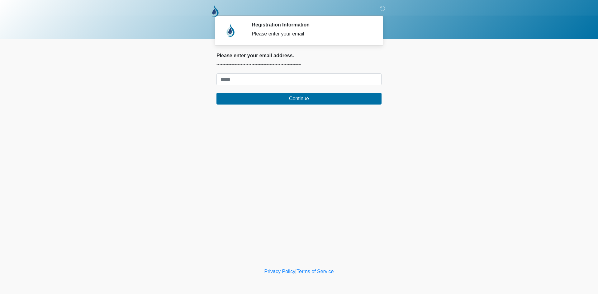  Describe the element at coordinates (312, 25) in the screenshot. I see `h2: Registration Information` at that location.